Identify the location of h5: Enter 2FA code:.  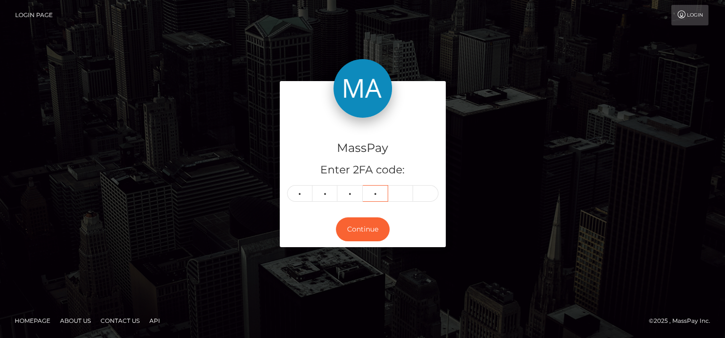
(363, 170).